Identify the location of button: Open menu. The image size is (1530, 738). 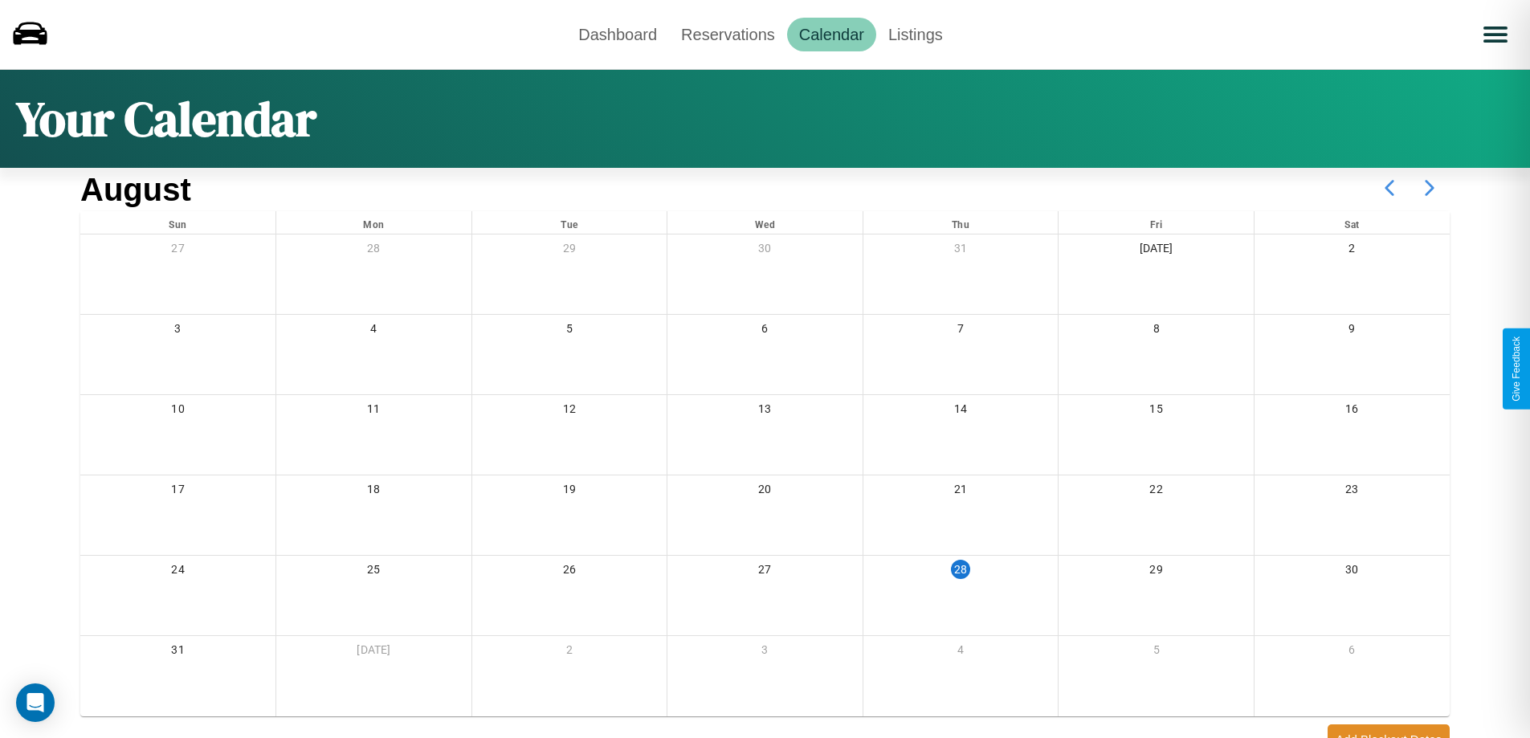
(1495, 35).